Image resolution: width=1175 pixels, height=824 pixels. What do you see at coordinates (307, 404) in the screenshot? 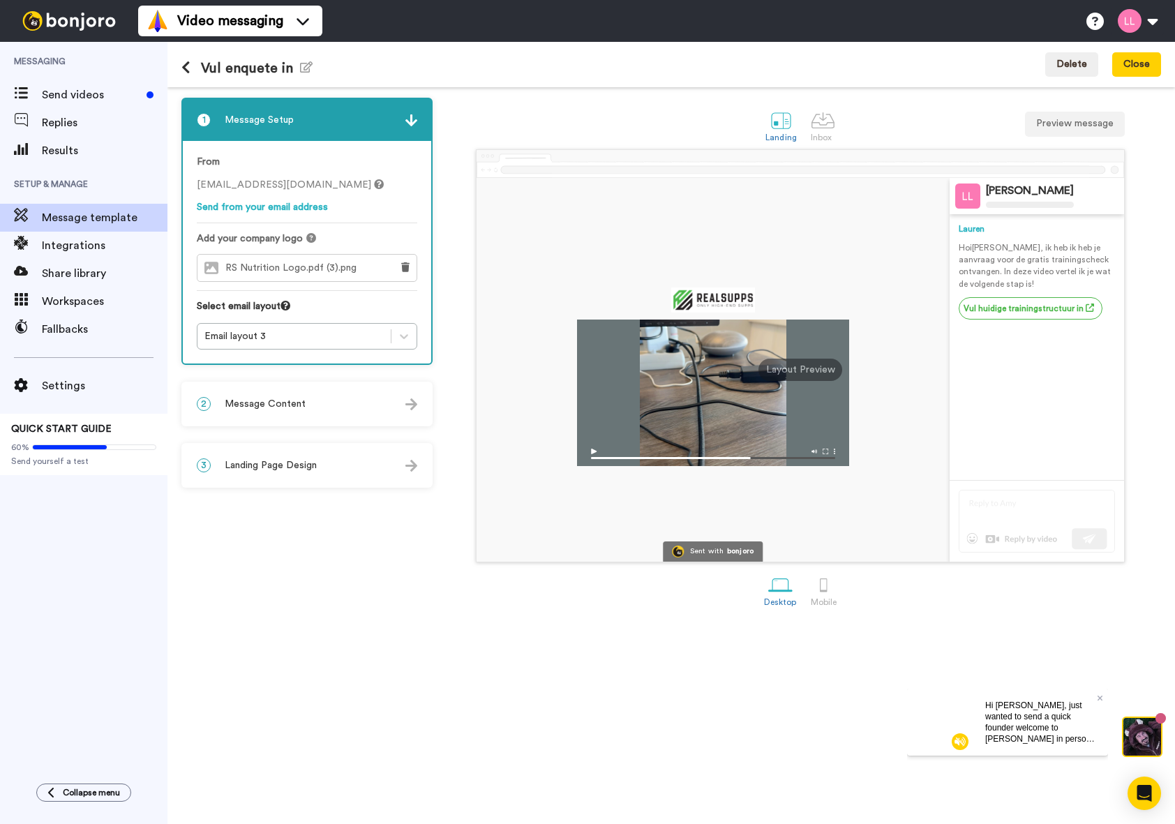
I see `div: 2Message Content` at bounding box center [307, 404].